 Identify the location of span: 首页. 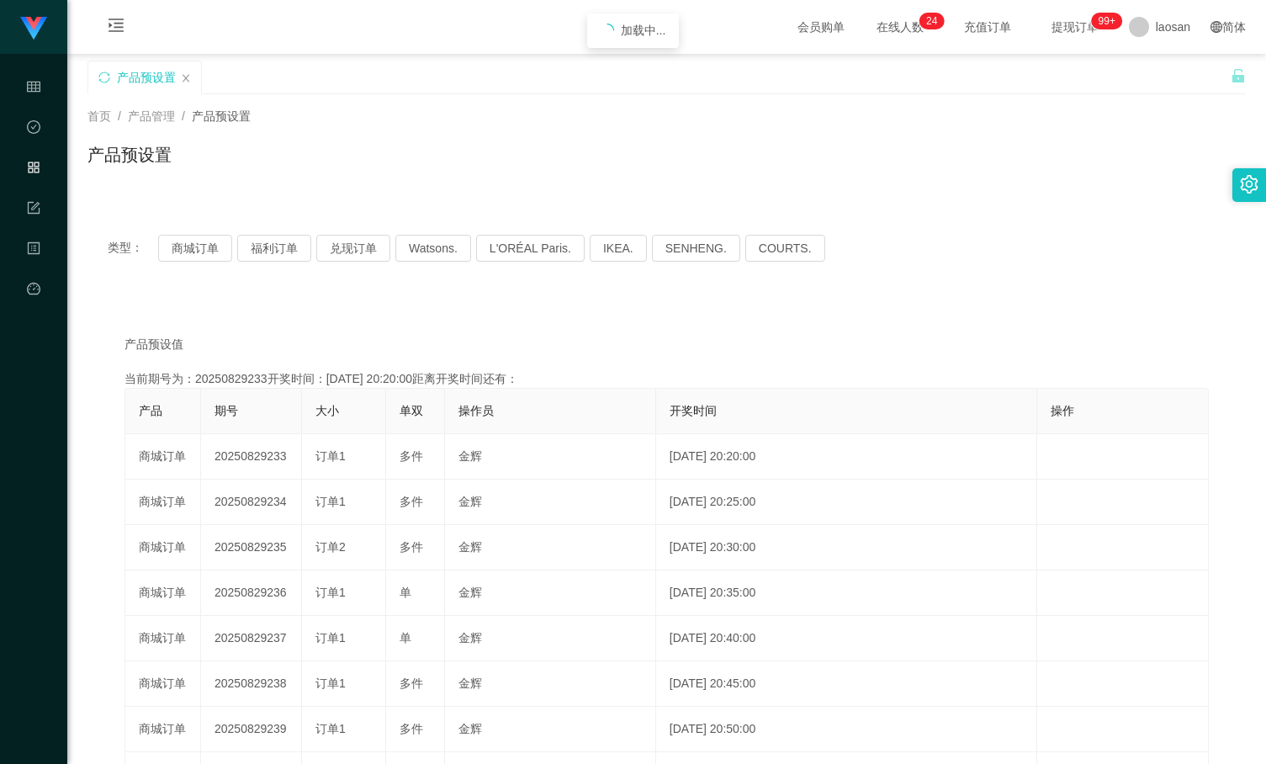
(99, 116).